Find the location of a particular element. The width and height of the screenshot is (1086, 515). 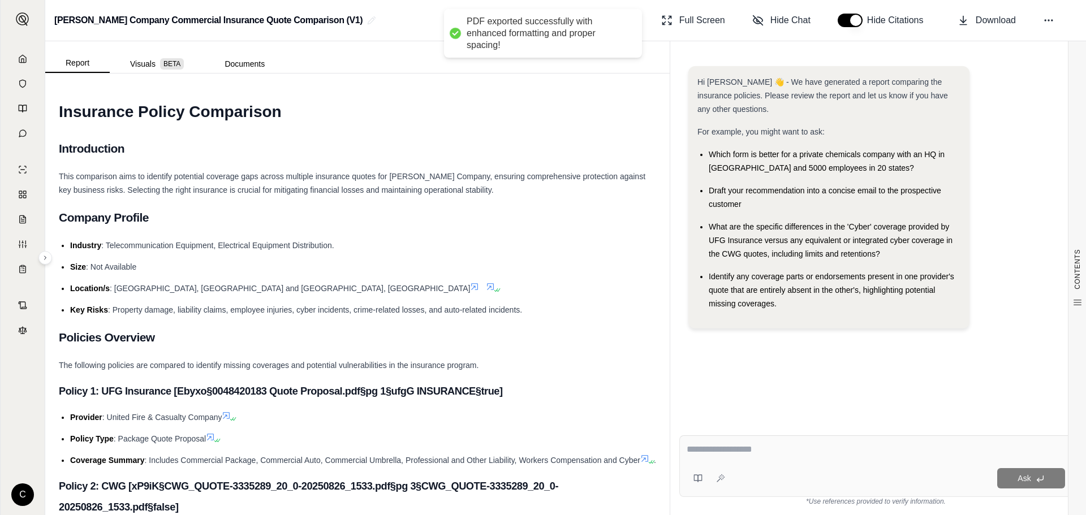

div: C is located at coordinates (23, 495).